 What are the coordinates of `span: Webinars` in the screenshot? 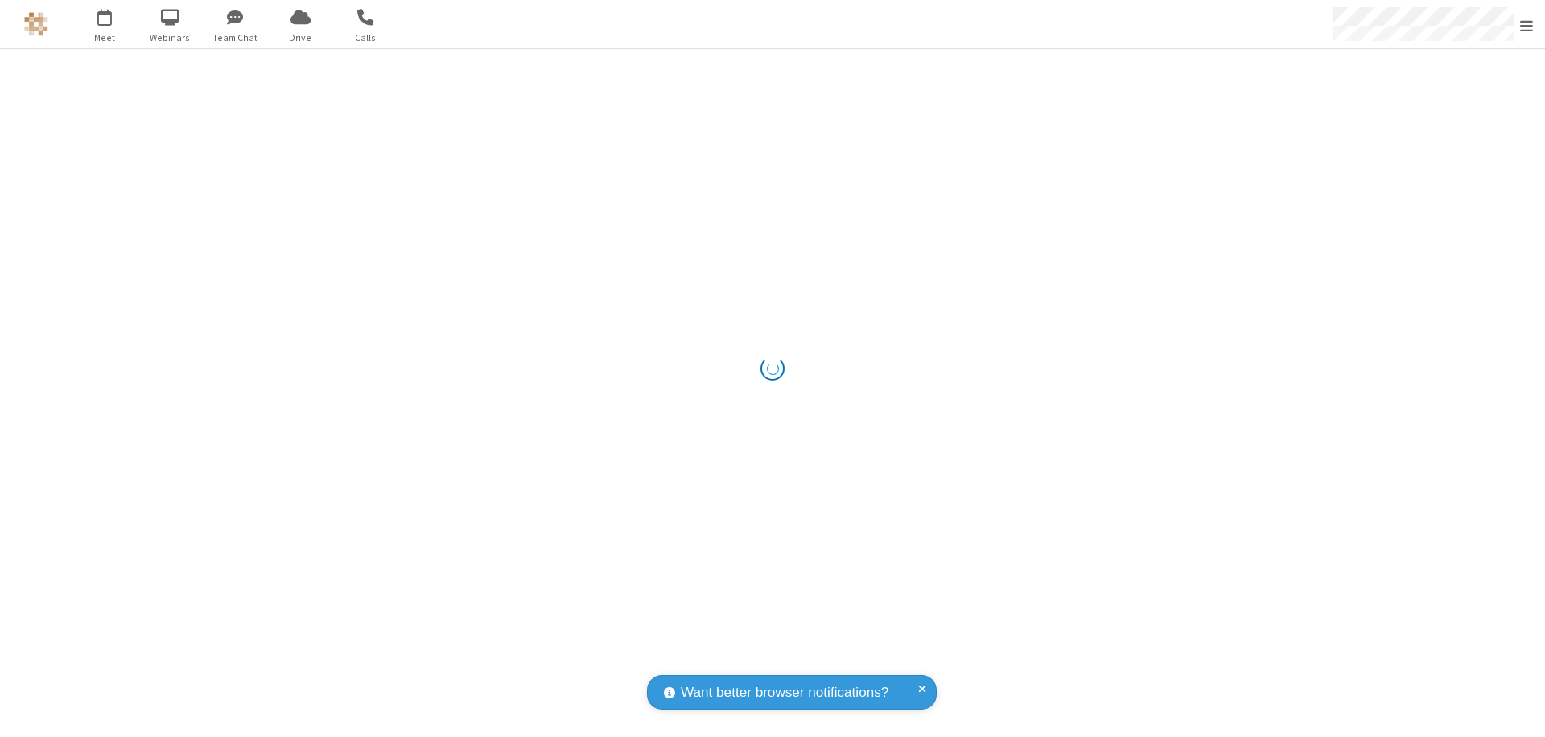 It's located at (170, 38).